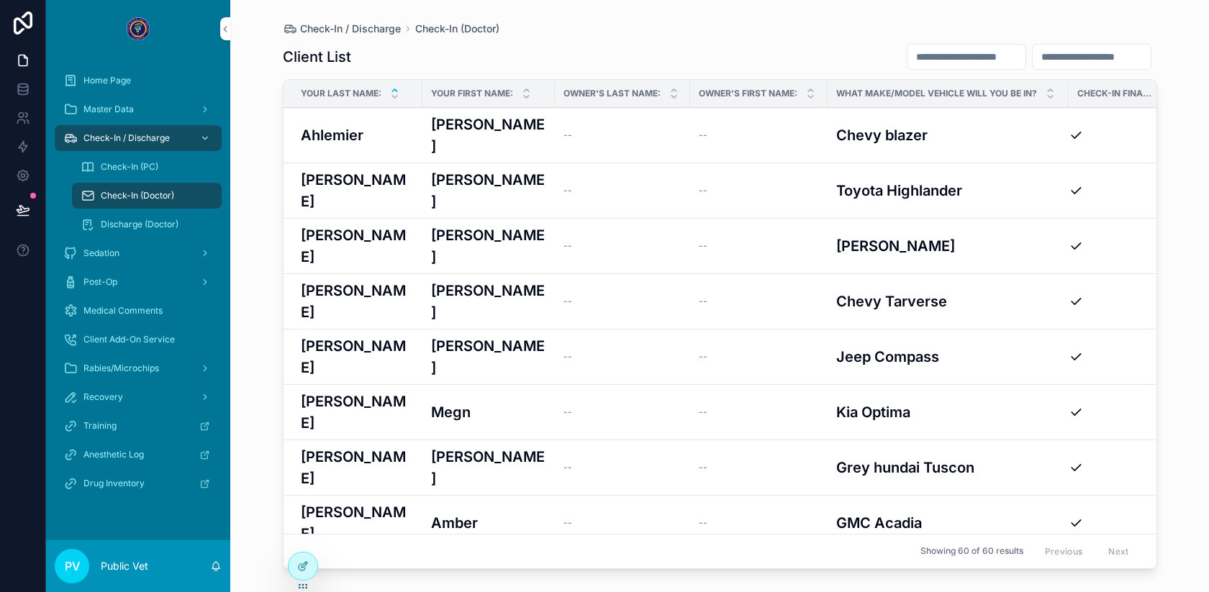  I want to click on span: Client Add-On Service, so click(129, 340).